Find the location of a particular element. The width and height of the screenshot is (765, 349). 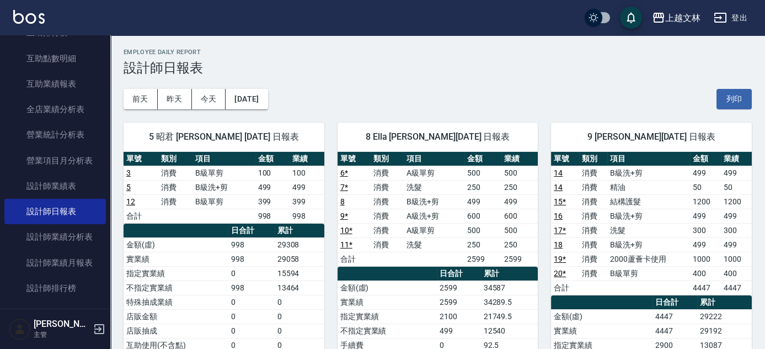

a: 互助點數明細 is located at coordinates (55, 58).